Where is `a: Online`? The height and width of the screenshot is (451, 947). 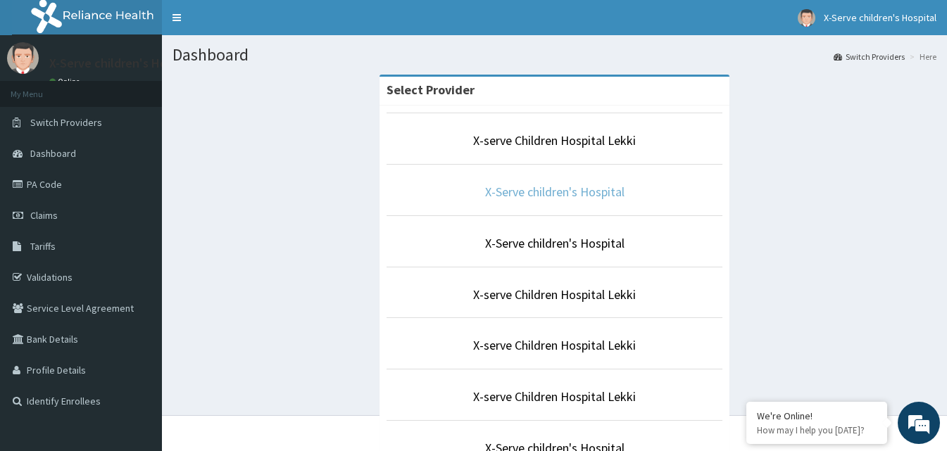
a: Online is located at coordinates (66, 82).